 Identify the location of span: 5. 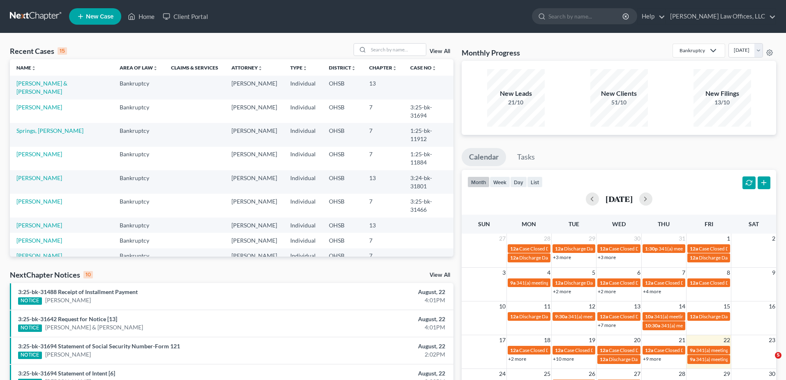
(778, 355).